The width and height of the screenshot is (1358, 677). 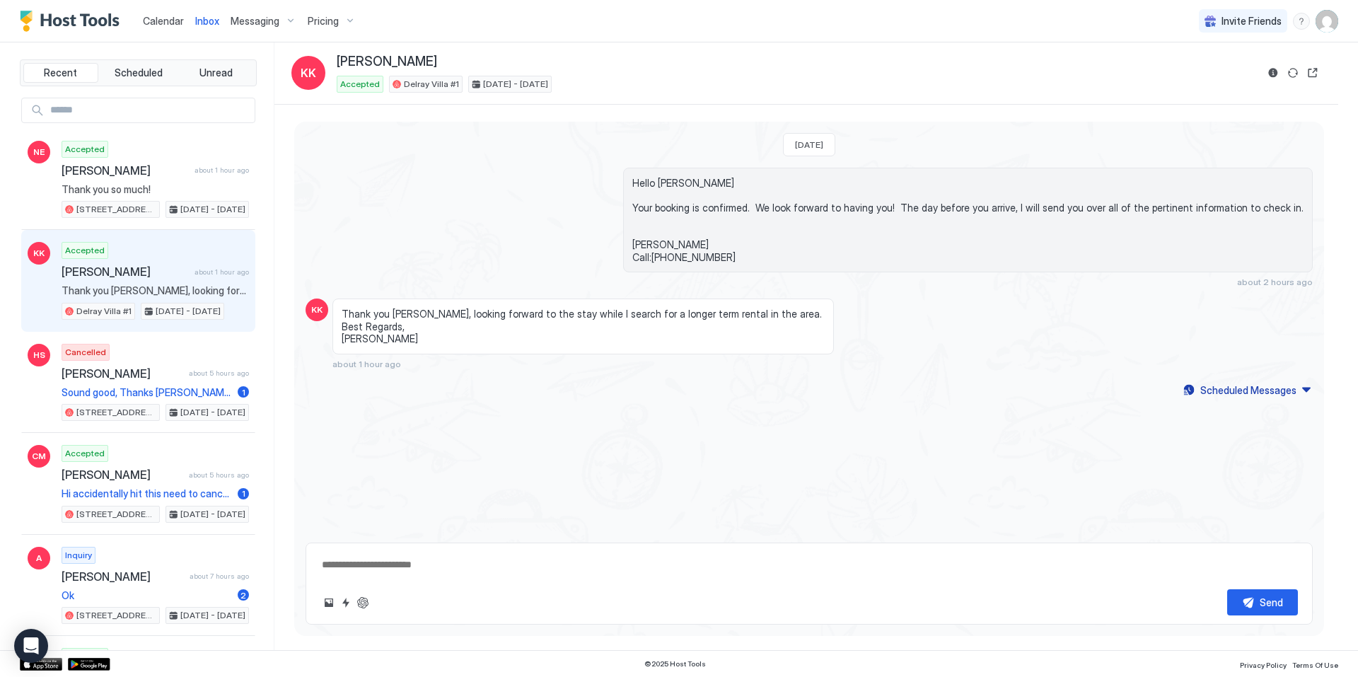 What do you see at coordinates (146, 494) in the screenshot?
I see `span: Hi accidentally hit this need to cancel this one out` at bounding box center [146, 494].